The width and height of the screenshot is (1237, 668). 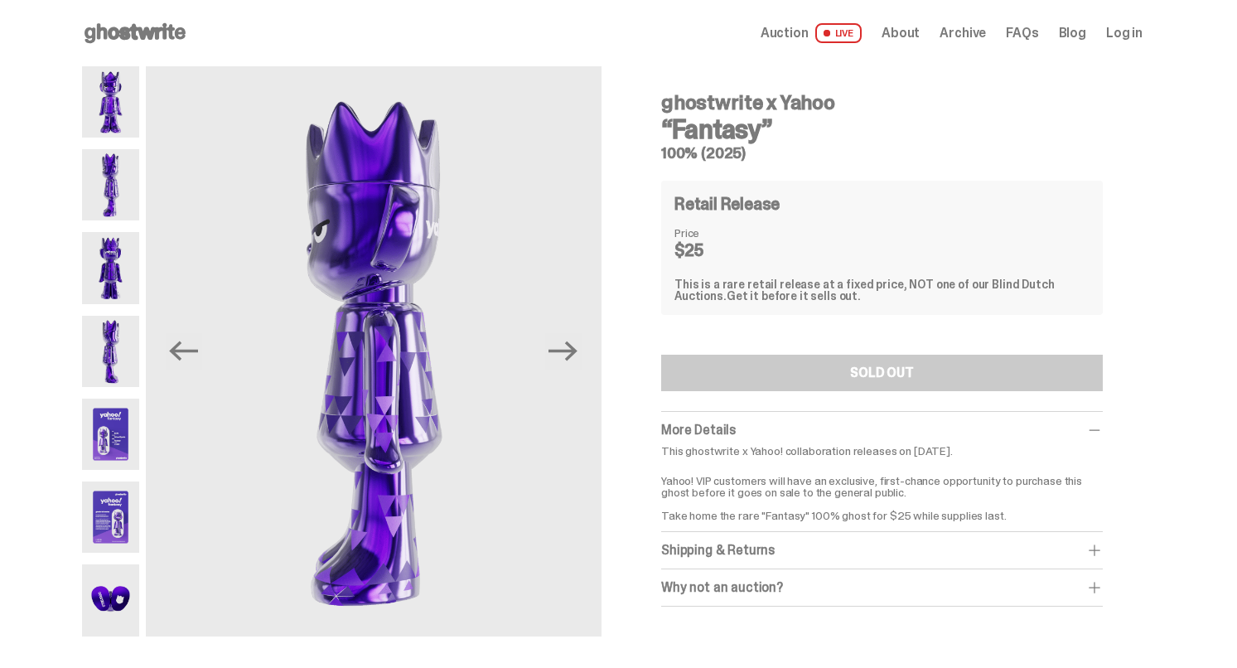 What do you see at coordinates (881, 373) in the screenshot?
I see `button: SOLD OUT` at bounding box center [881, 373].